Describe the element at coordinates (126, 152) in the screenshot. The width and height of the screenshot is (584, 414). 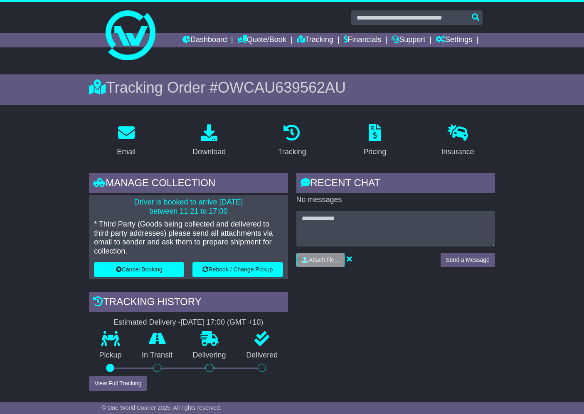
I see `div: Email` at that location.